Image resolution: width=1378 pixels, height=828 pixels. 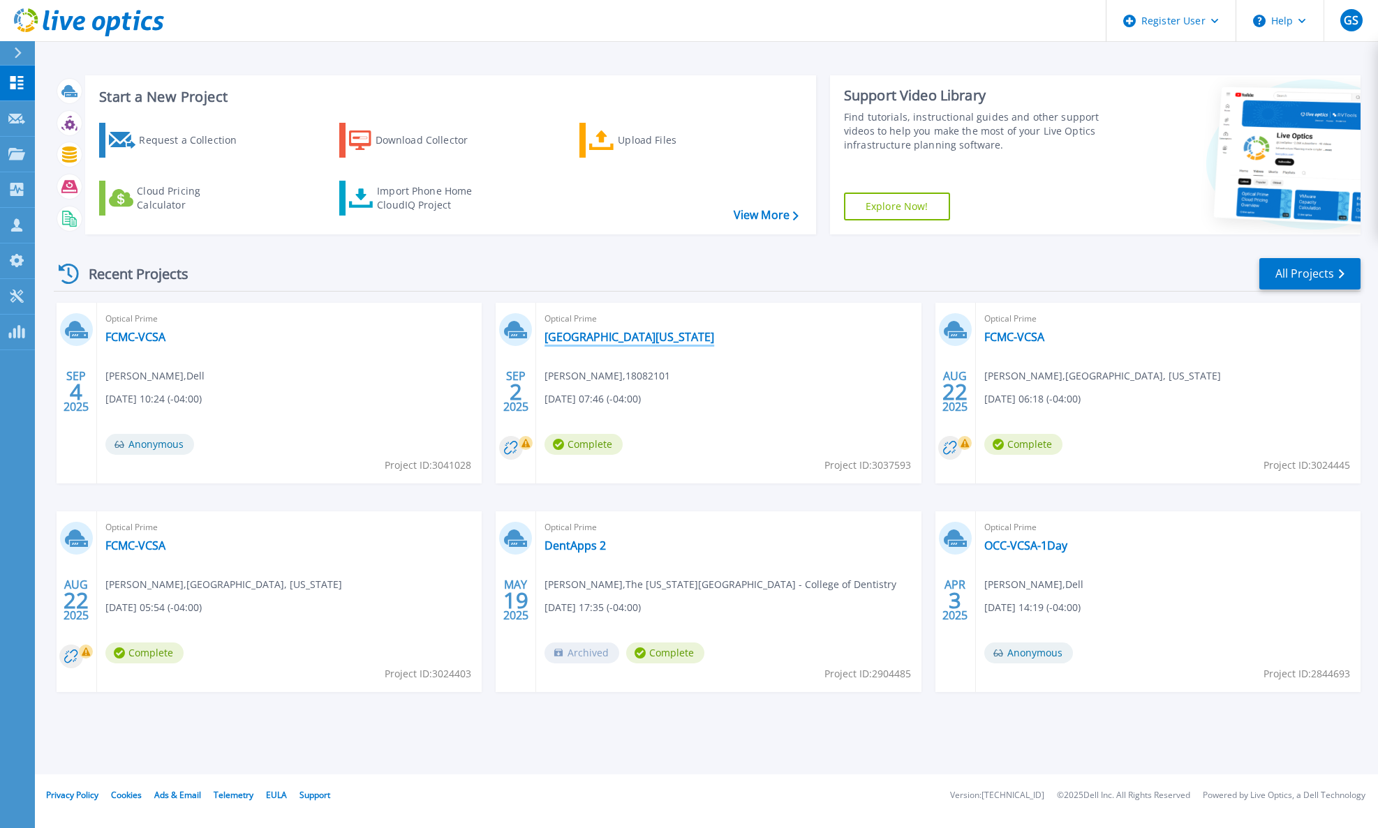 I want to click on li: Powered by Live Optics, a Dell Technology, so click(x=1283, y=796).